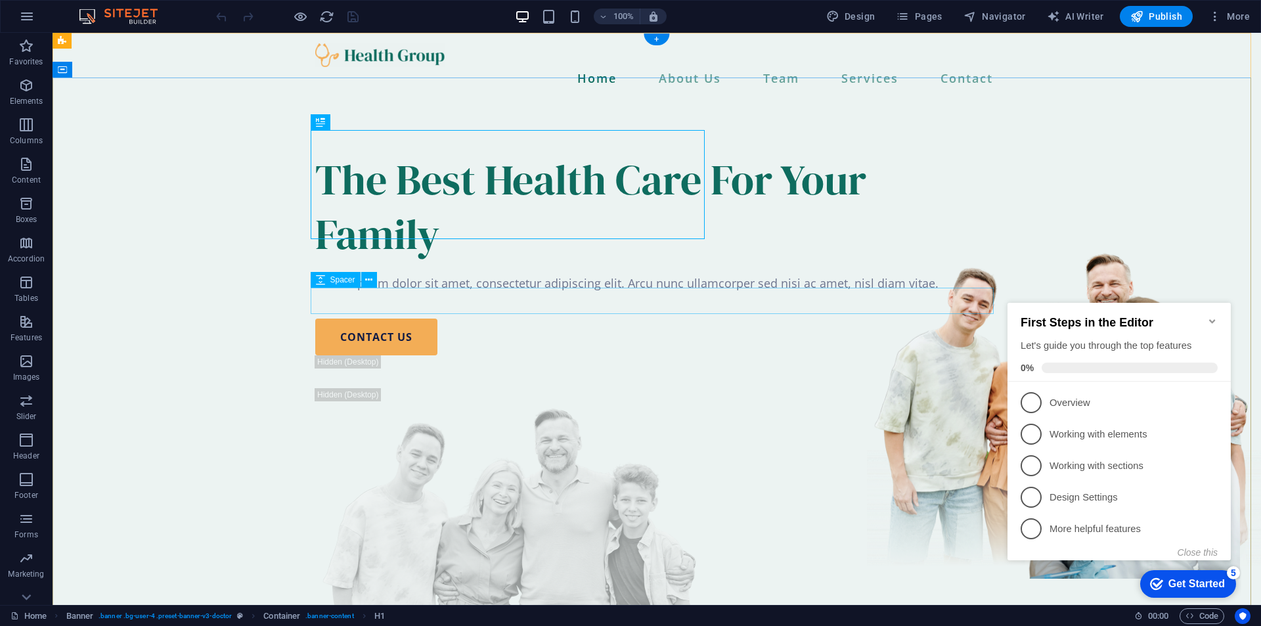  I want to click on p: Marketing, so click(26, 574).